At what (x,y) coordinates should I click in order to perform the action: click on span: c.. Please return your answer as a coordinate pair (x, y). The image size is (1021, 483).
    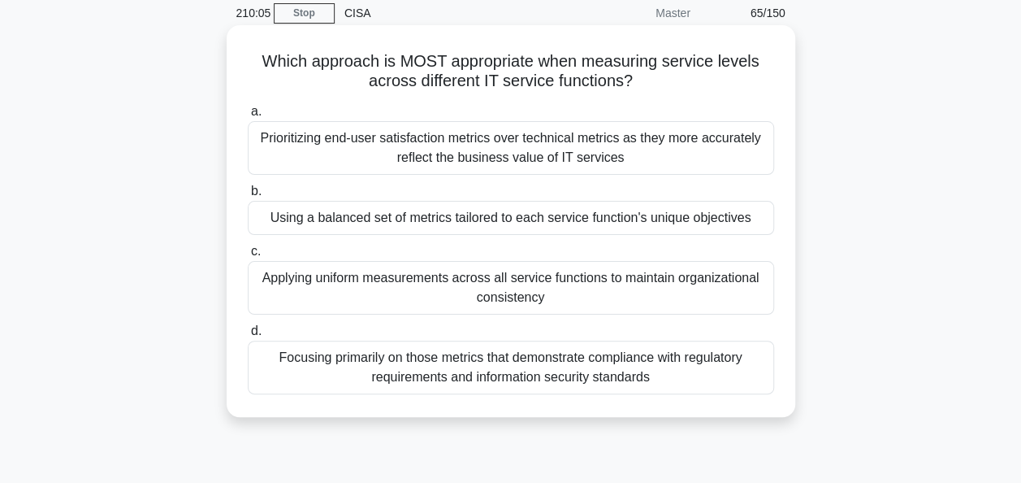
    Looking at the image, I should click on (256, 250).